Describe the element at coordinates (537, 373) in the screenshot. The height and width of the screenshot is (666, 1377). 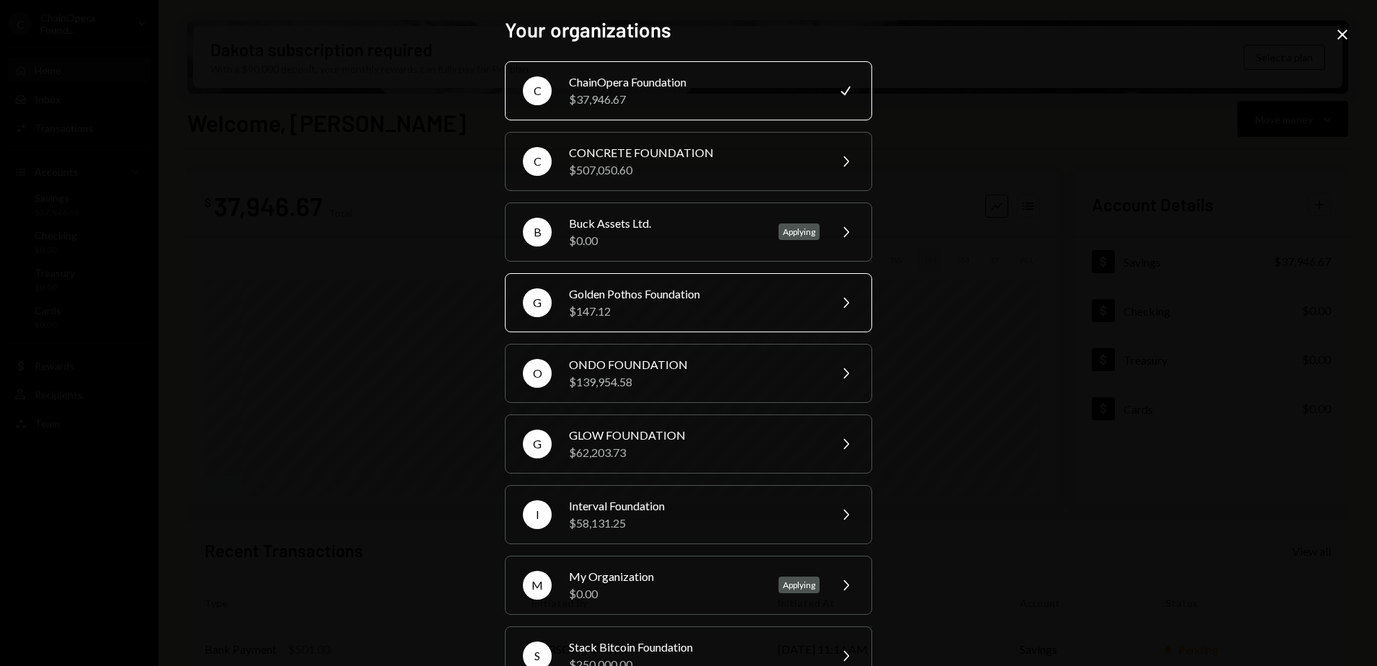
I see `div: O` at that location.